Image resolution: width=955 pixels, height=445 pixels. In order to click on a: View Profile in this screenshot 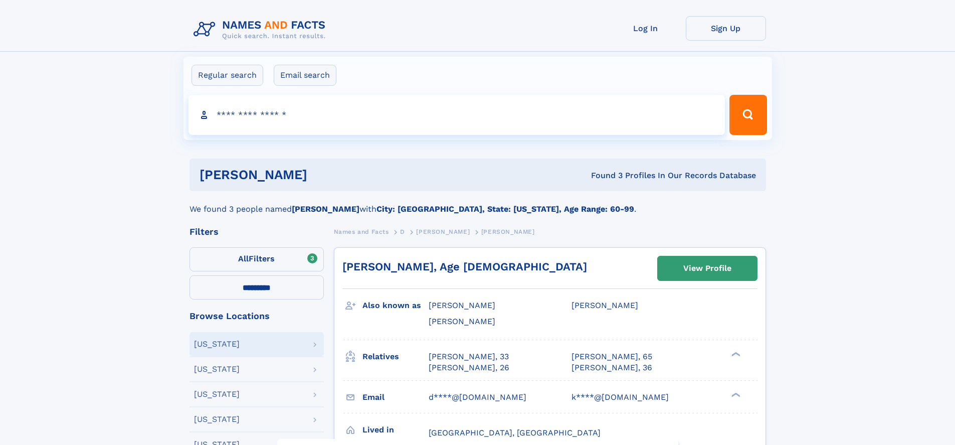, I will do `click(708, 268)`.